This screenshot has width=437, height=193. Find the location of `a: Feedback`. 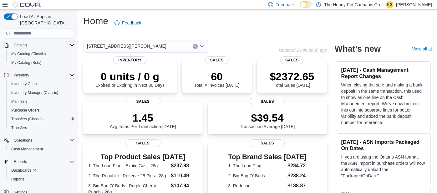

a: Feedback is located at coordinates (128, 23).